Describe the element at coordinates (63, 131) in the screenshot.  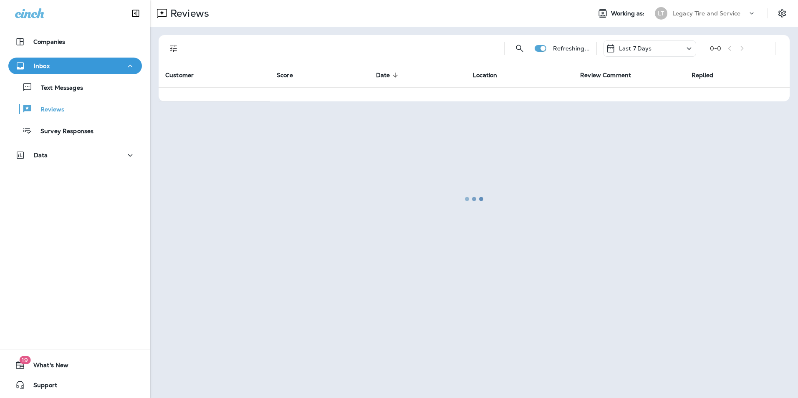
I see `p: Survey Responses` at that location.